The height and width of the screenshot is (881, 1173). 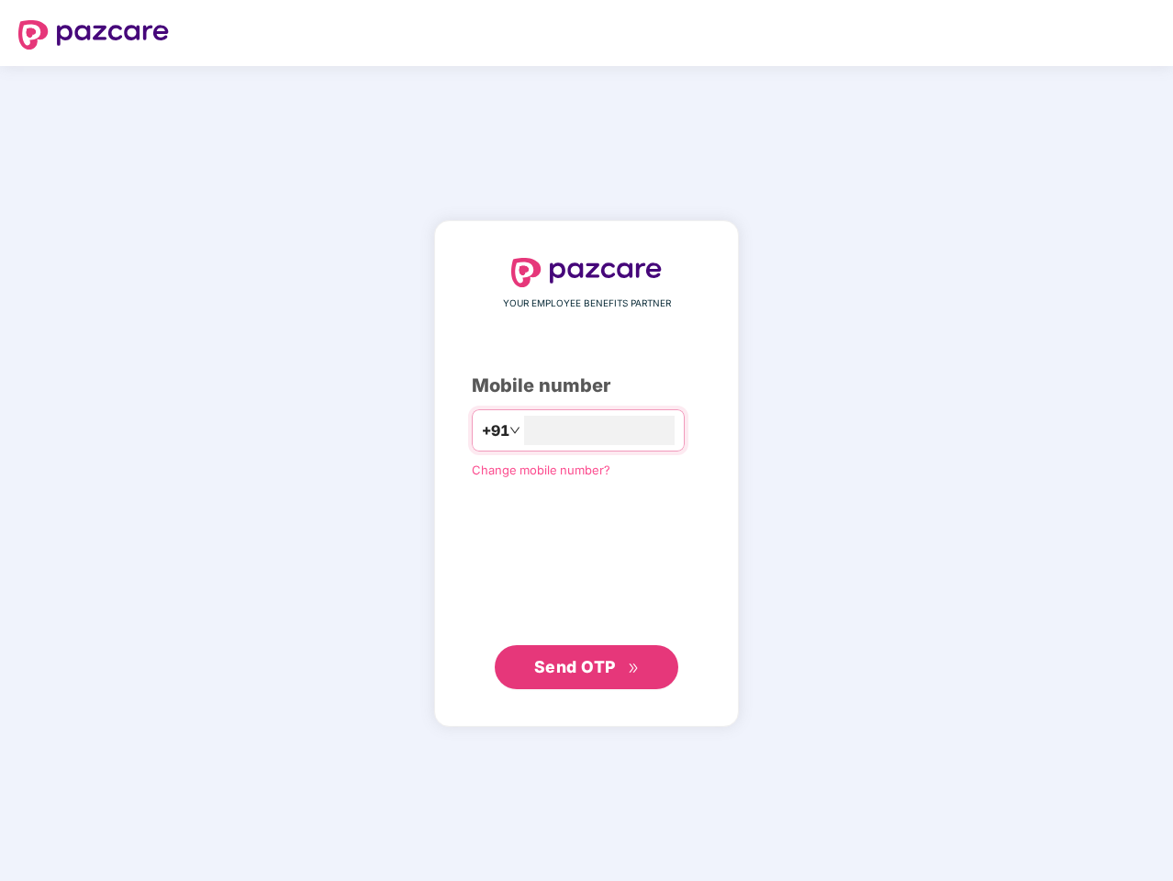 I want to click on div: Mobile number, so click(x=587, y=386).